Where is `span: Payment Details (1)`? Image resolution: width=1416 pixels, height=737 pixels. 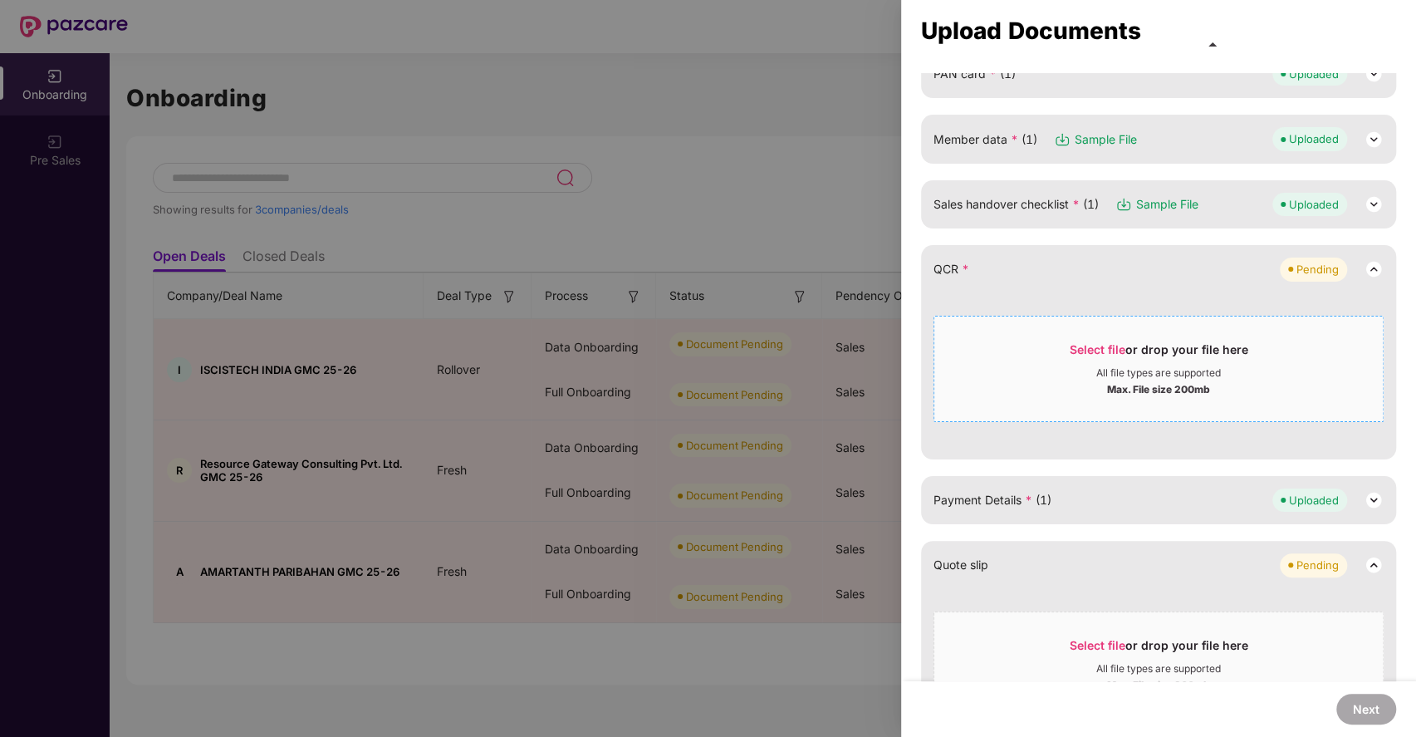
span: Payment Details (1) is located at coordinates (992, 500).